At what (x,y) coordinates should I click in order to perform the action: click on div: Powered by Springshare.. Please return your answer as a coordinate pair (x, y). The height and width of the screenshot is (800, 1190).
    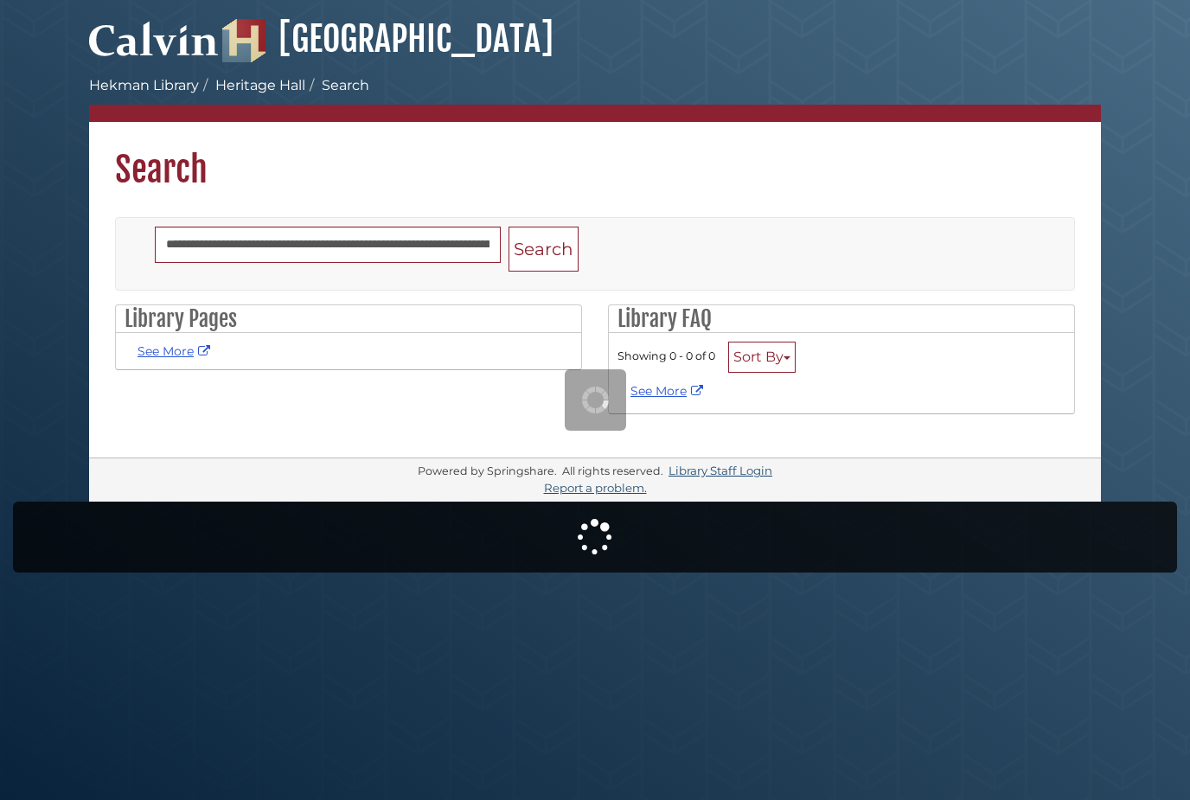
    Looking at the image, I should click on (487, 471).